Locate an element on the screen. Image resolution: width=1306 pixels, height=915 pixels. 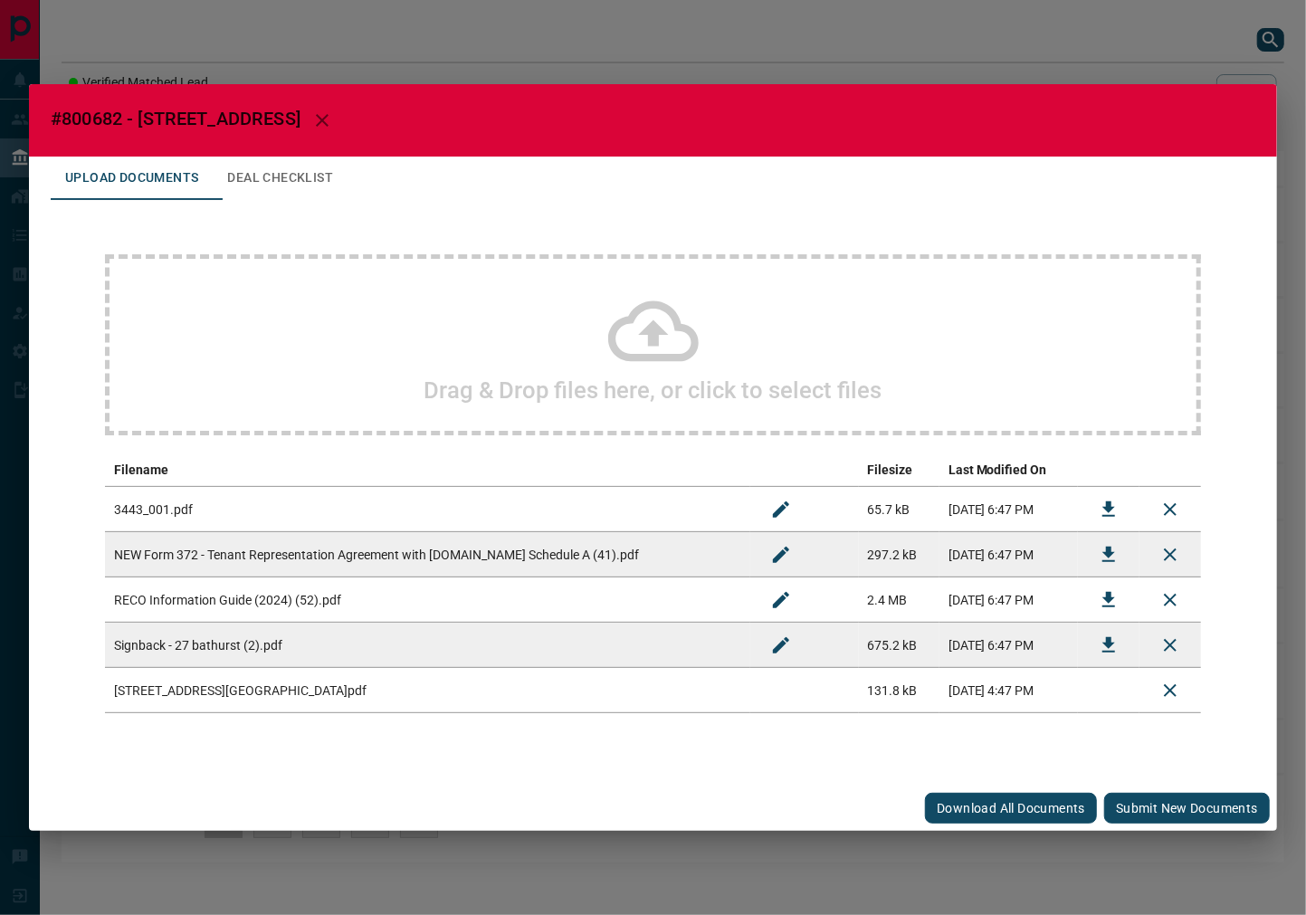
button: Download All Documents is located at coordinates (1011, 808).